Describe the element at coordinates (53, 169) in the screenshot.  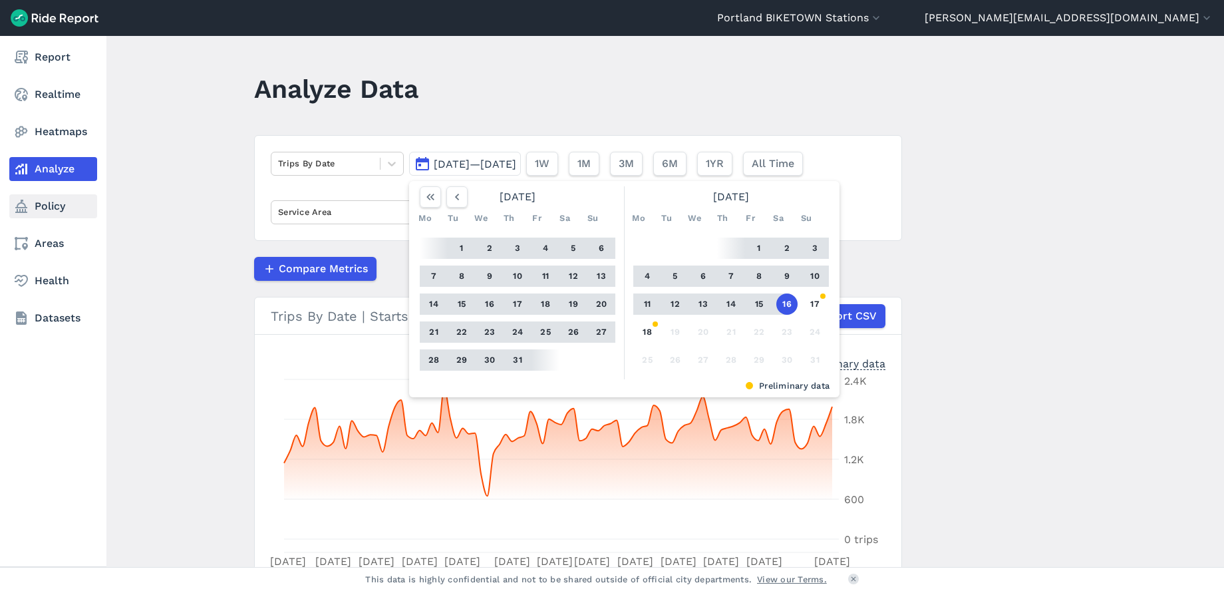
I see `a: Analyze` at that location.